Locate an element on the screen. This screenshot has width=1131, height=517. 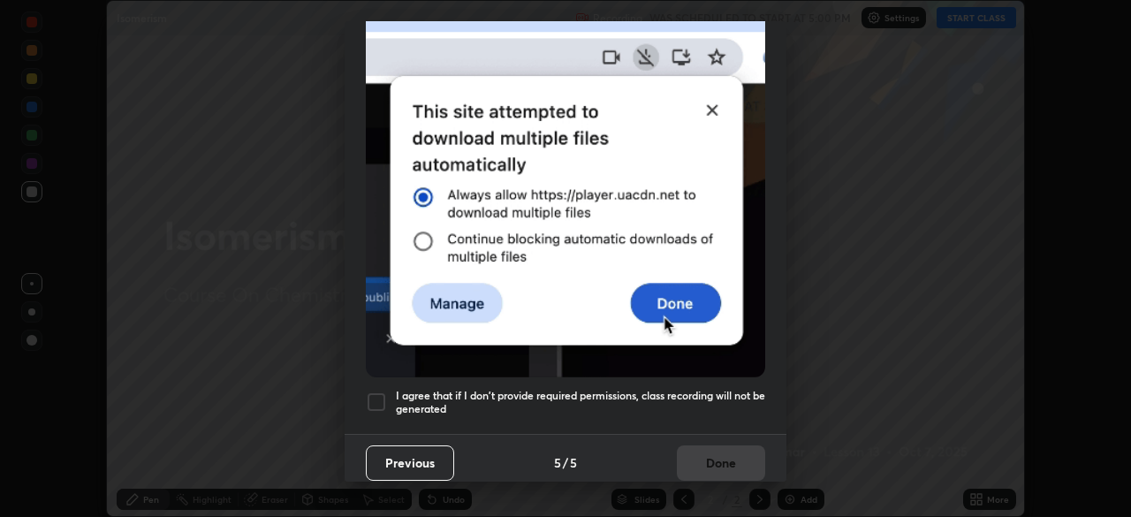
h5: I agree that if I don't provide required permissions, class recording will not be generated is located at coordinates (580, 402).